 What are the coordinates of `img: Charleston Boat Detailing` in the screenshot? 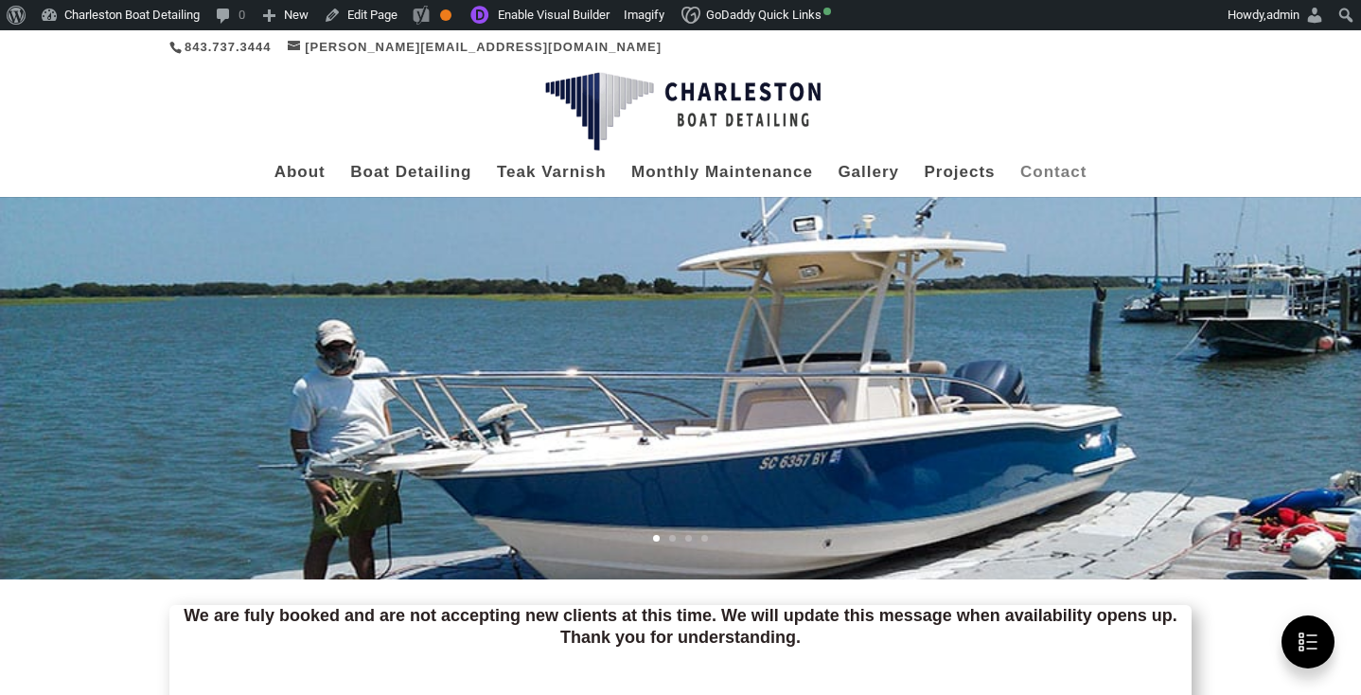 It's located at (682, 112).